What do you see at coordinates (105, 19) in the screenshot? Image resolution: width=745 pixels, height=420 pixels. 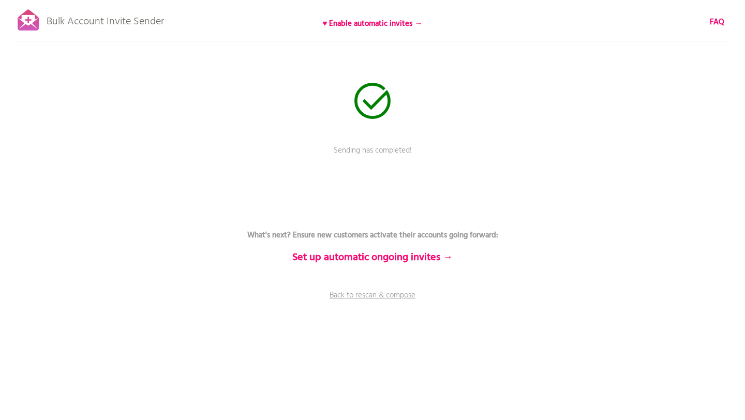 I see `p: Bulk Account Invite Sender` at bounding box center [105, 19].